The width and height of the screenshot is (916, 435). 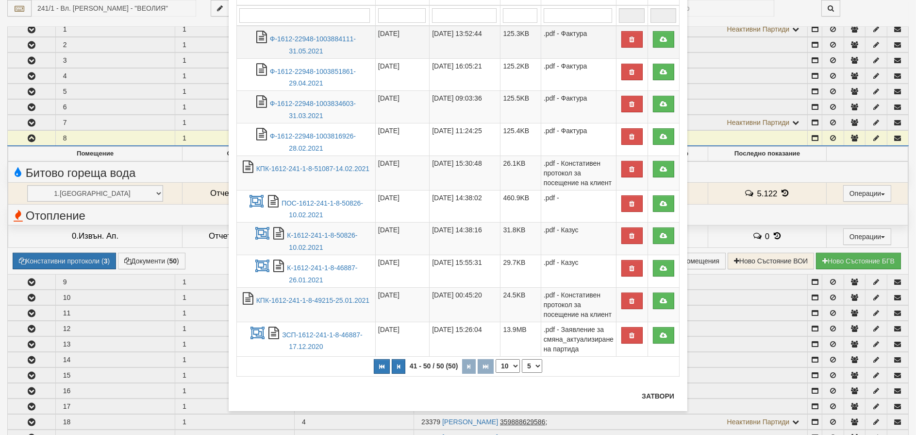 I want to click on td: 26.1KB, so click(x=521, y=172).